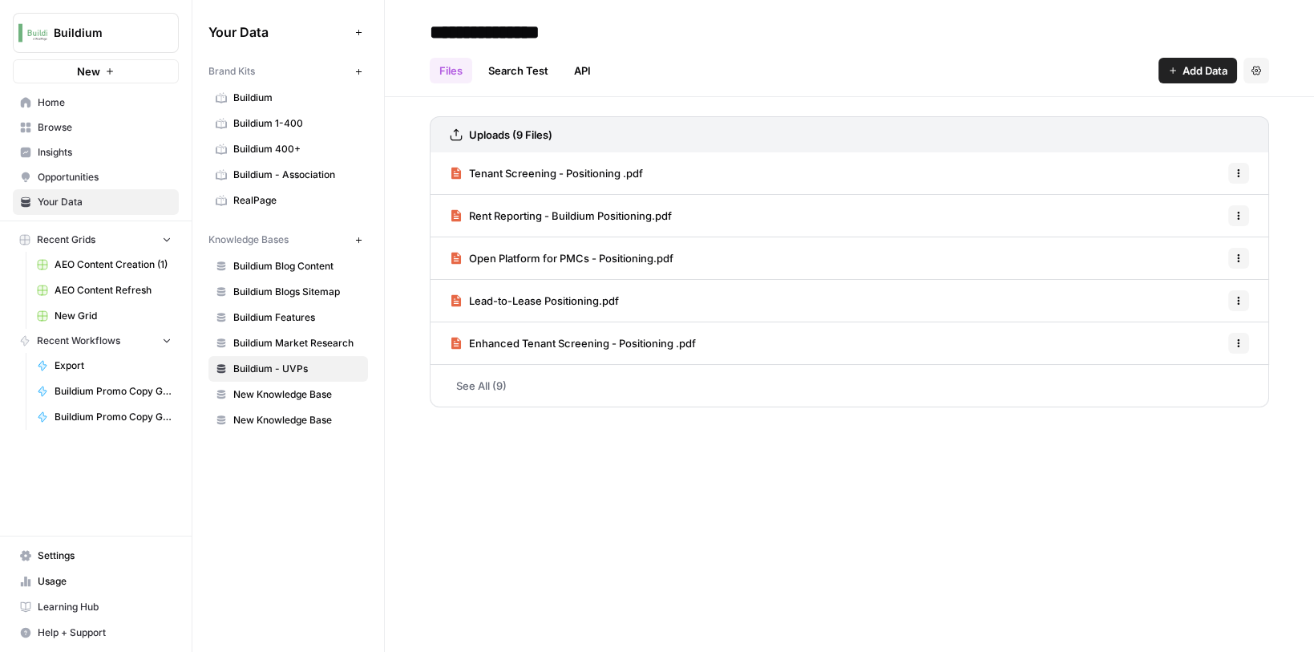 This screenshot has width=1314, height=652. What do you see at coordinates (560, 216) in the screenshot?
I see `a: Rent Reporting - Buildium Positioning.pdf` at bounding box center [560, 216].